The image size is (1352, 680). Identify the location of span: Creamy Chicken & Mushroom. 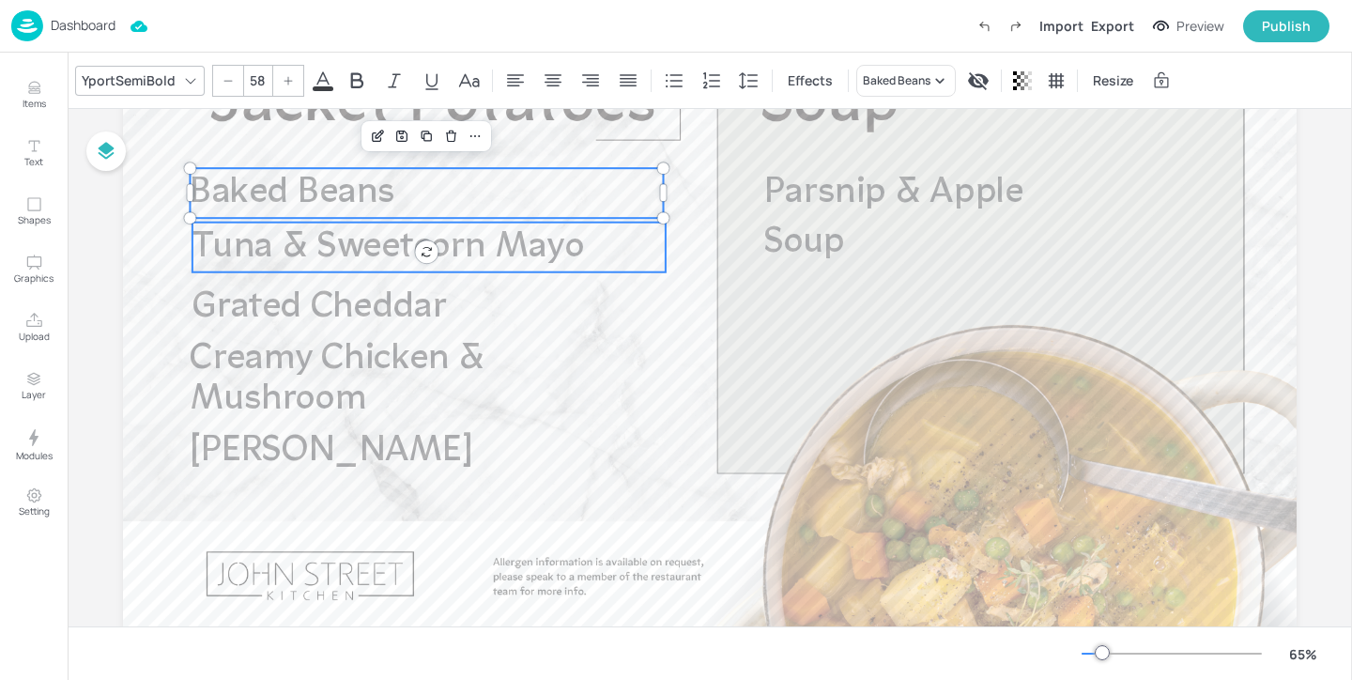
(337, 379).